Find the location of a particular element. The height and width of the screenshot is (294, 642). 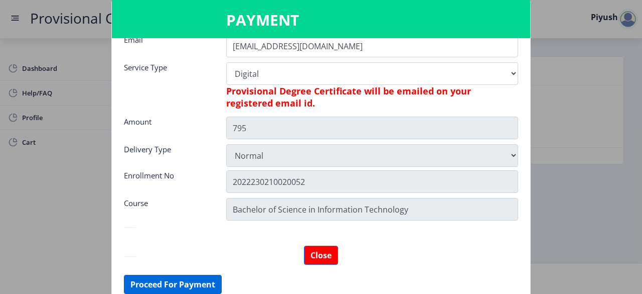

div: Email is located at coordinates (168, 45).